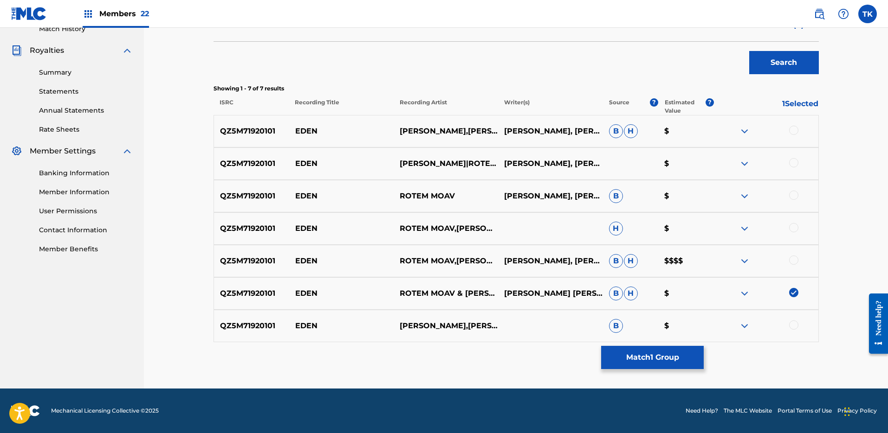 The image size is (888, 433). I want to click on img: Member Settings, so click(17, 151).